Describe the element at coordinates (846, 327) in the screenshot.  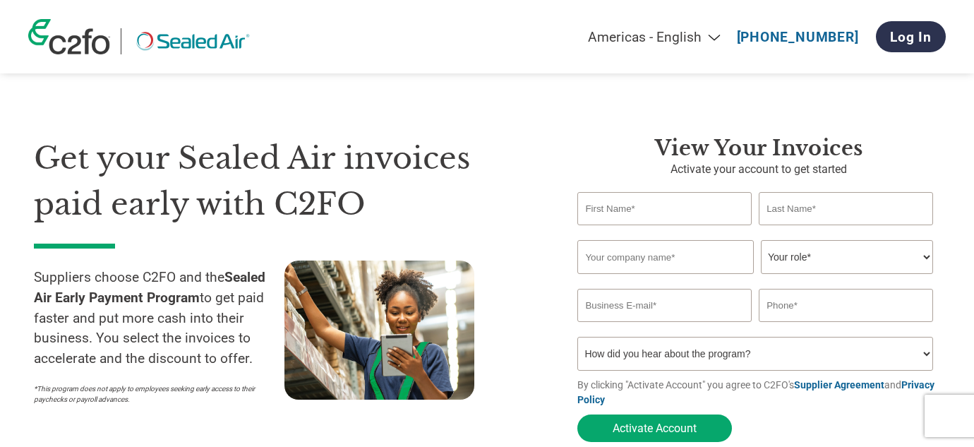
I see `div: Inavlid Phone Number` at that location.